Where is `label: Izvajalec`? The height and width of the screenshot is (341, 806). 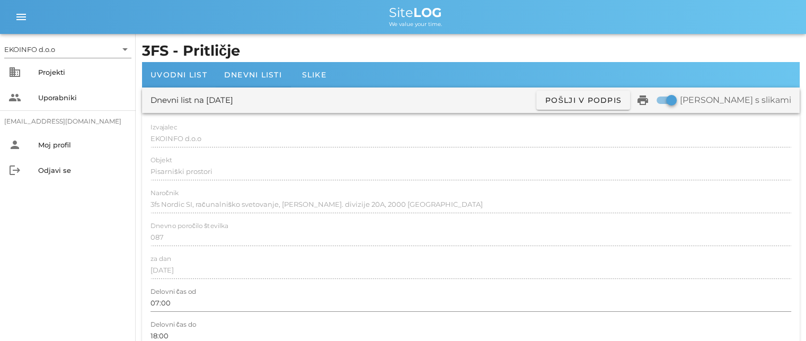
label: Izvajalec is located at coordinates (164, 127).